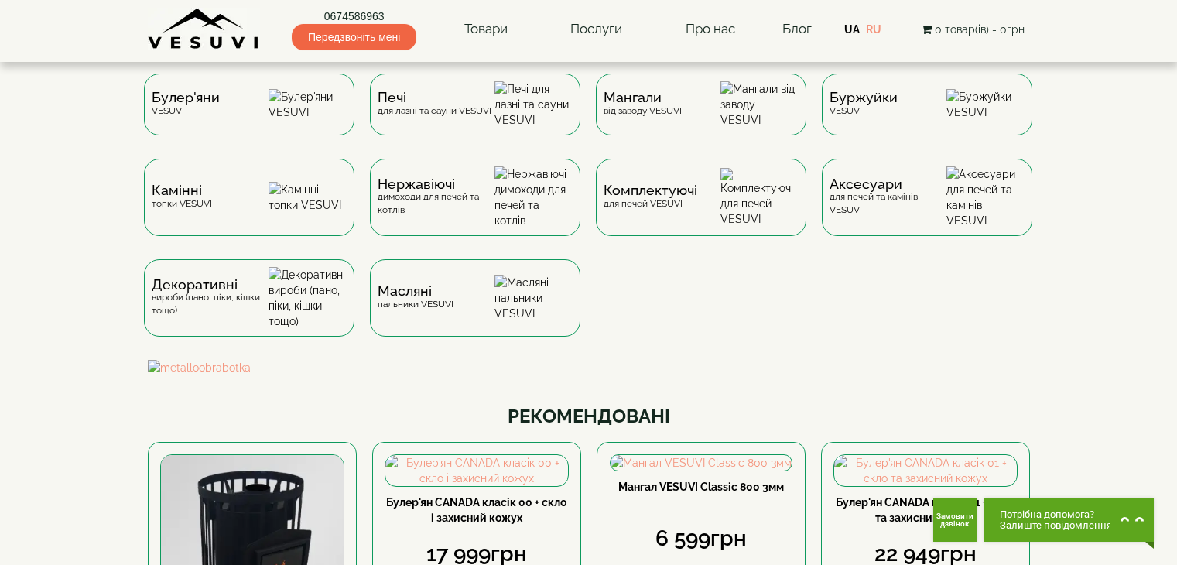  Describe the element at coordinates (701, 487) in the screenshot. I see `a: Мангал VESUVI Classic 800 3мм` at that location.